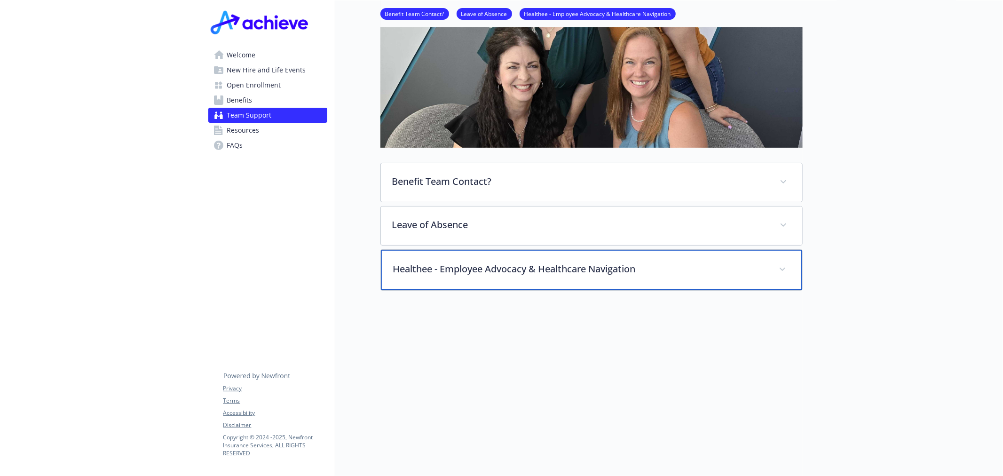  I want to click on a: Disclaimer, so click(275, 425).